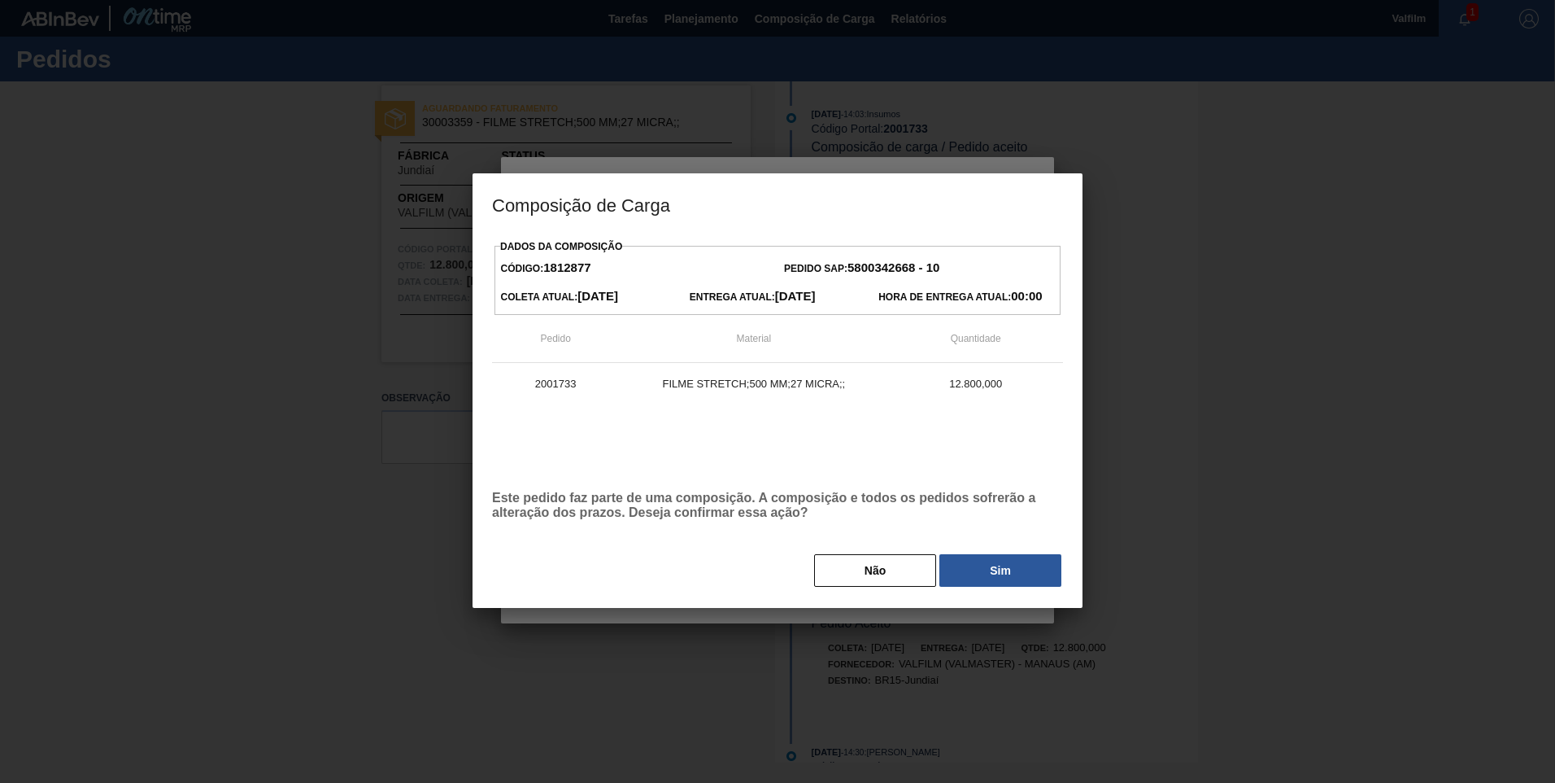  Describe the element at coordinates (555, 338) in the screenshot. I see `span: Pedido` at that location.